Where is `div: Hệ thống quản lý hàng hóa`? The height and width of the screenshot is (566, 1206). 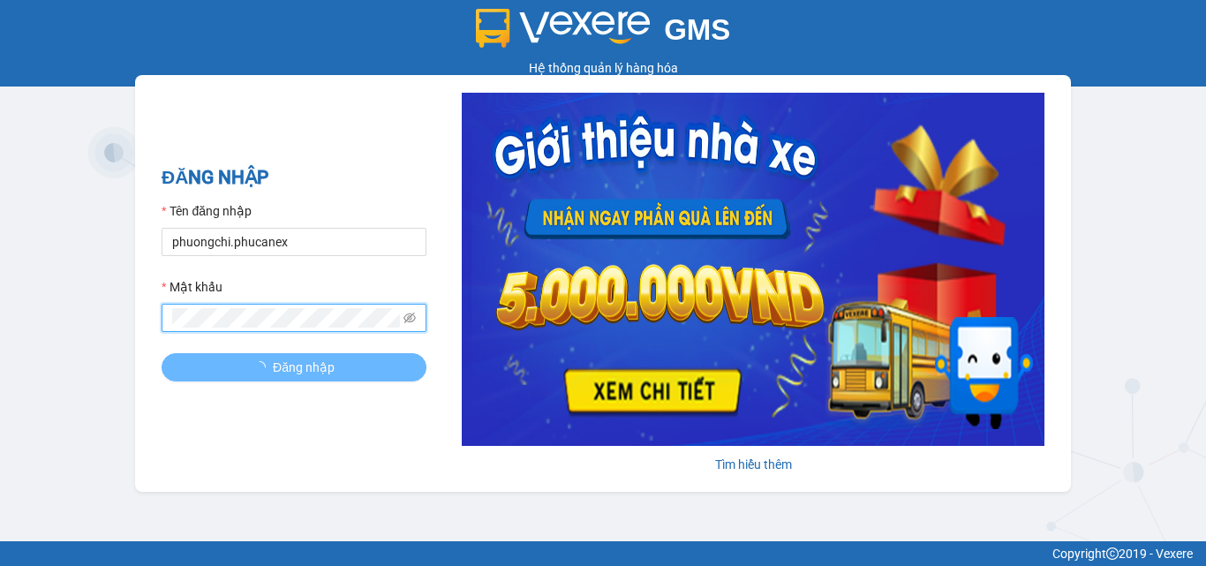
div: Hệ thống quản lý hàng hóa is located at coordinates (603, 68).